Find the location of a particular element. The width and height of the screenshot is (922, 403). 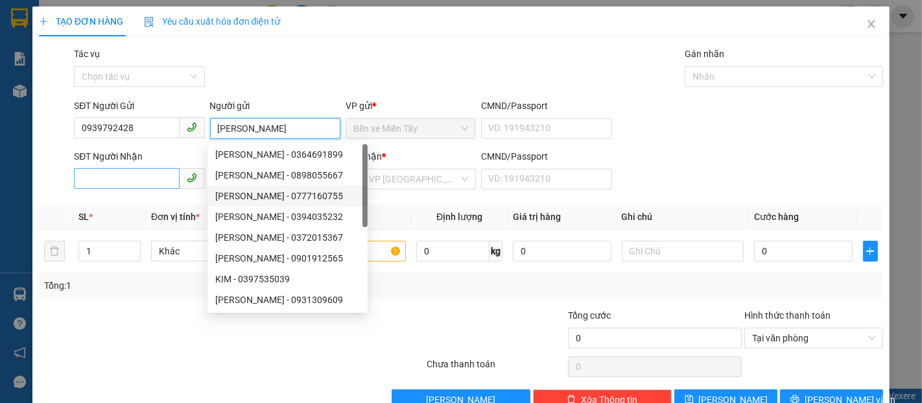

label: Tác vụ is located at coordinates (87, 54).